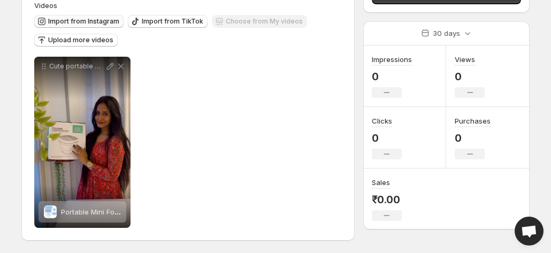 Image resolution: width=551 pixels, height=253 pixels. I want to click on span: Import from Instagram, so click(83, 21).